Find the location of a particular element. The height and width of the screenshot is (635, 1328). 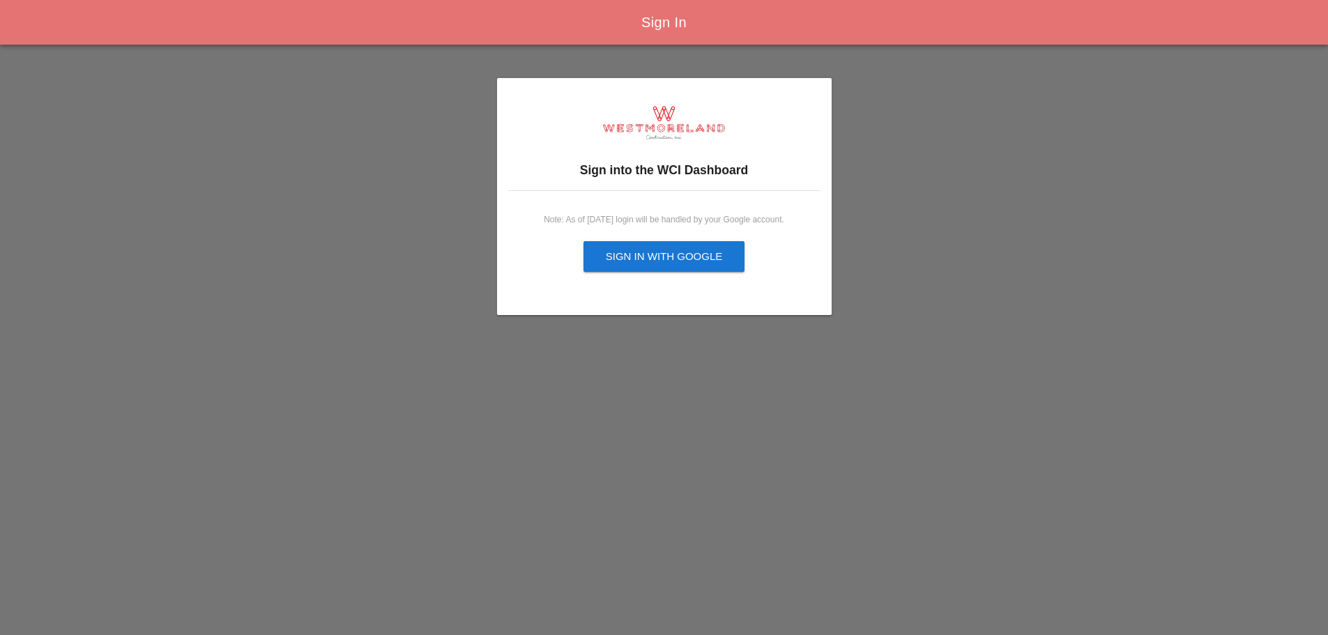

img: logo is located at coordinates (665, 123).